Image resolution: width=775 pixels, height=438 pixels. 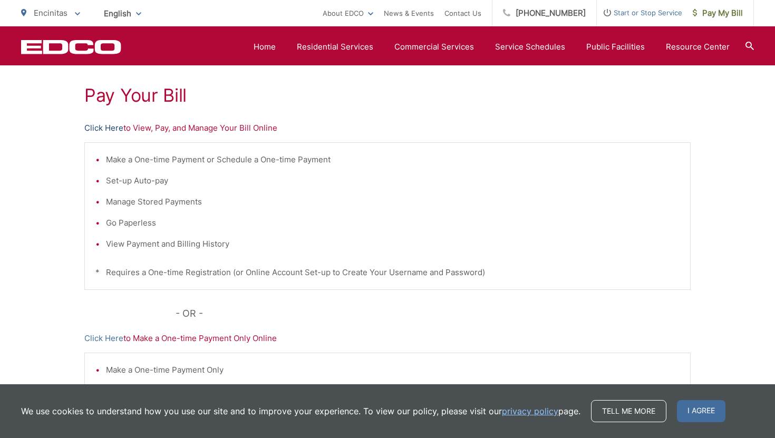 What do you see at coordinates (701, 411) in the screenshot?
I see `span: I agree` at bounding box center [701, 411].